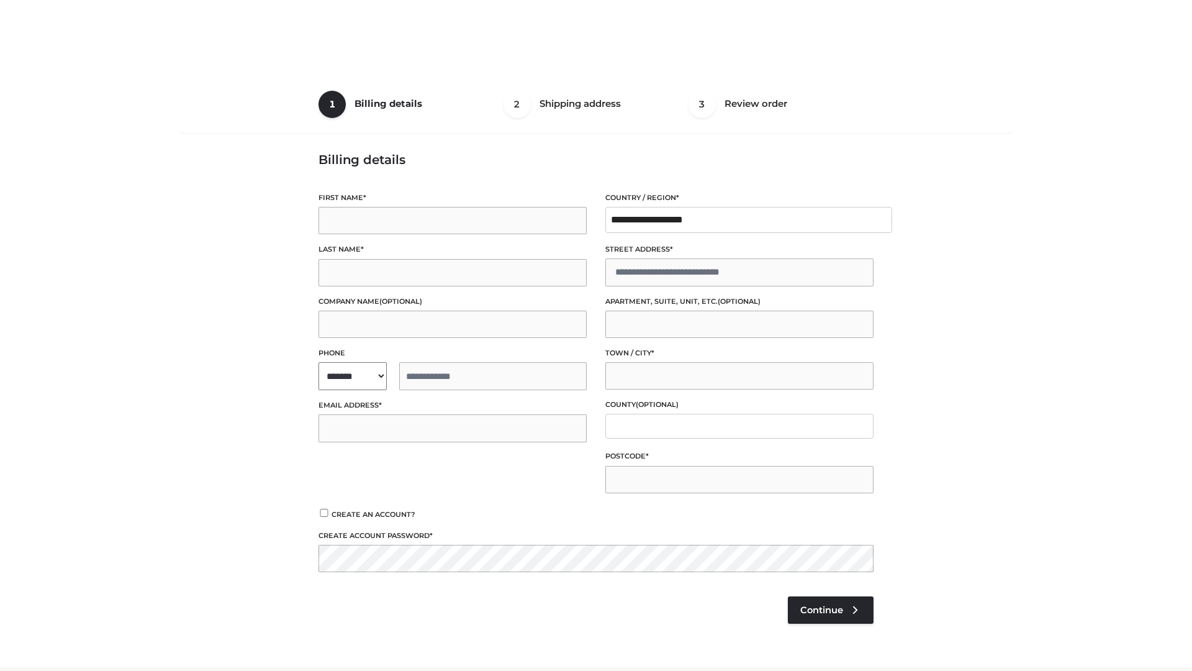 The image size is (1192, 671). I want to click on h3: Billing details, so click(596, 160).